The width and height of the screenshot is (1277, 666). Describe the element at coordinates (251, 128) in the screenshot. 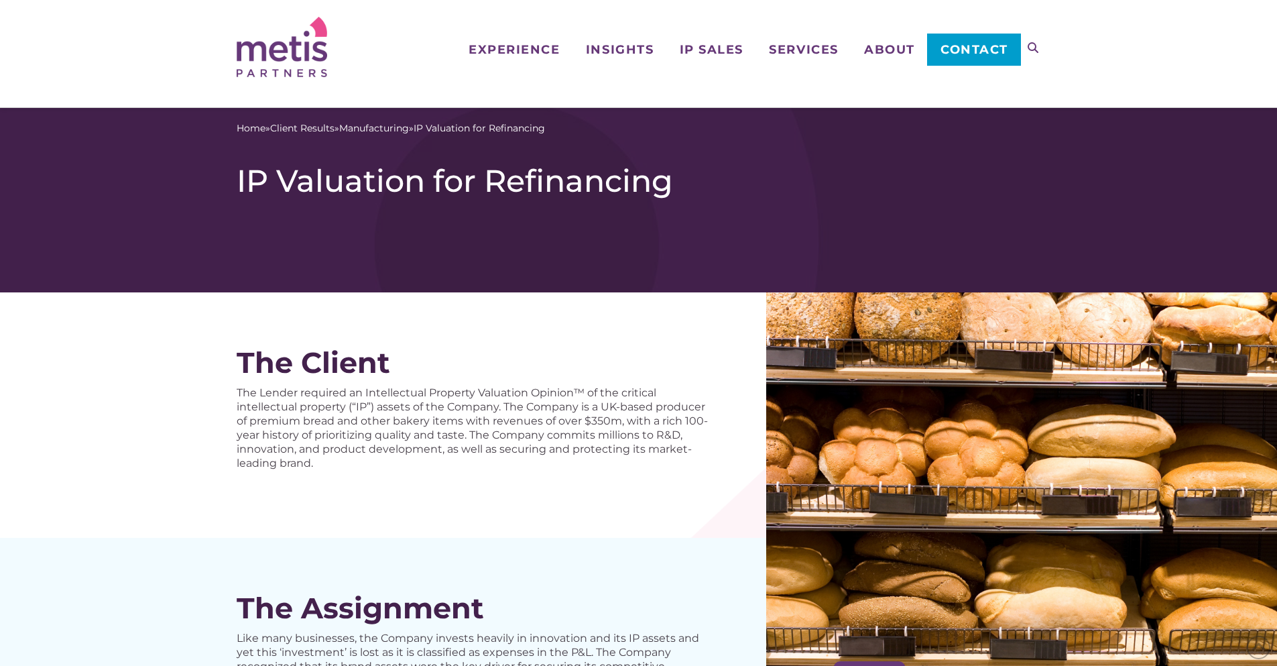

I see `a: Home` at that location.